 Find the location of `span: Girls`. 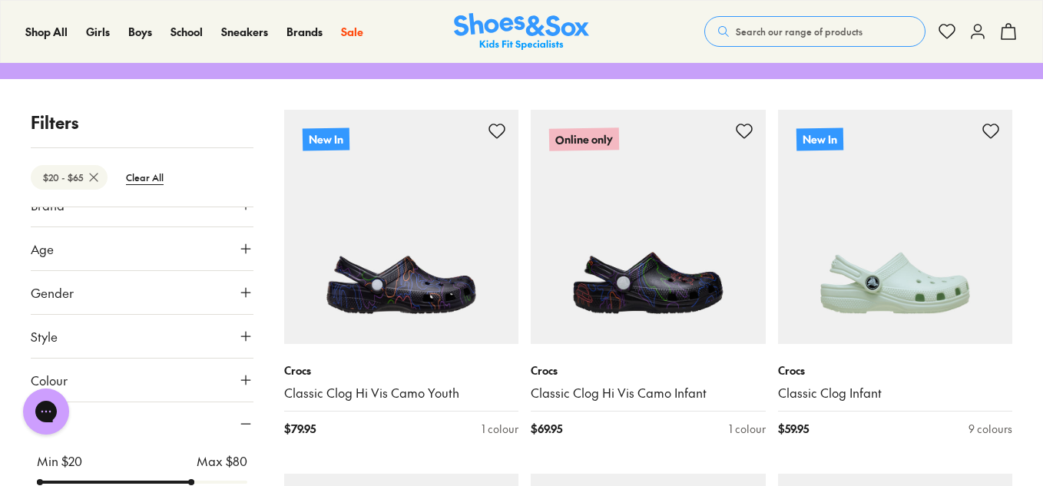

span: Girls is located at coordinates (98, 31).